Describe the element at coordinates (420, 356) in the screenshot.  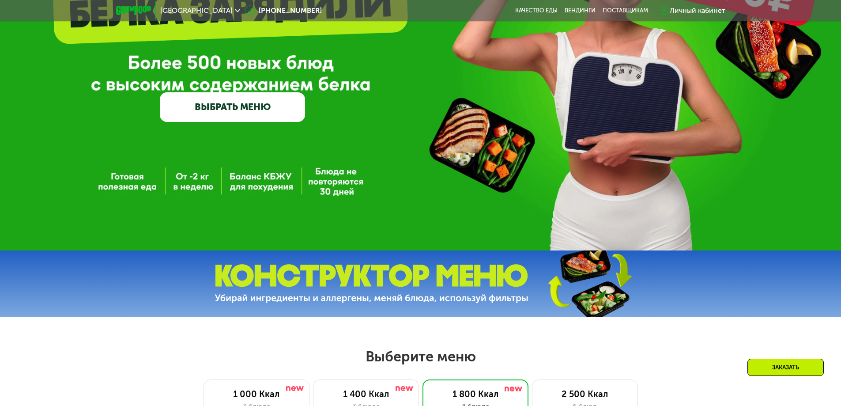
I see `h2: Выберите меню` at that location.